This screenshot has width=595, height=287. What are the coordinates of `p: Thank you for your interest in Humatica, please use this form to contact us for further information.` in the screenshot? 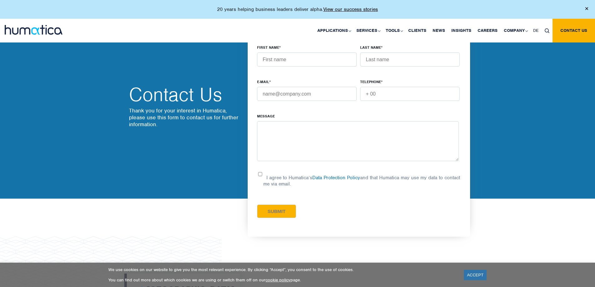 It's located at (185, 118).